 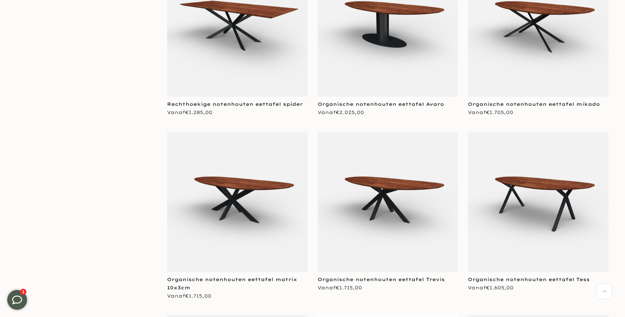 I want to click on span: €2.025,00, so click(x=350, y=112).